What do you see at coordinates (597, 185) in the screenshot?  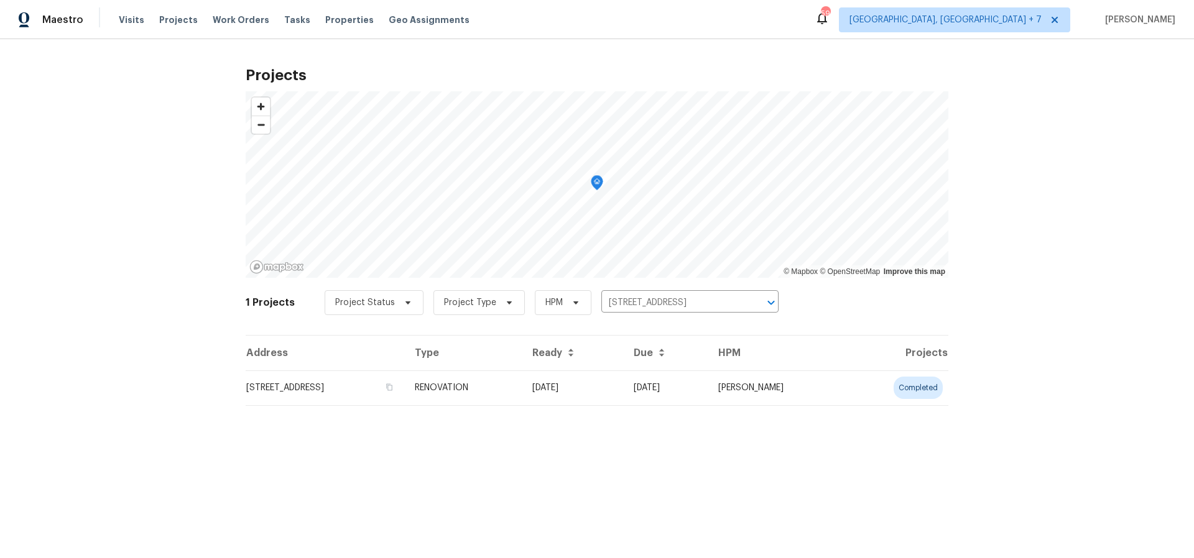 I see `canvas: Map` at bounding box center [597, 185].